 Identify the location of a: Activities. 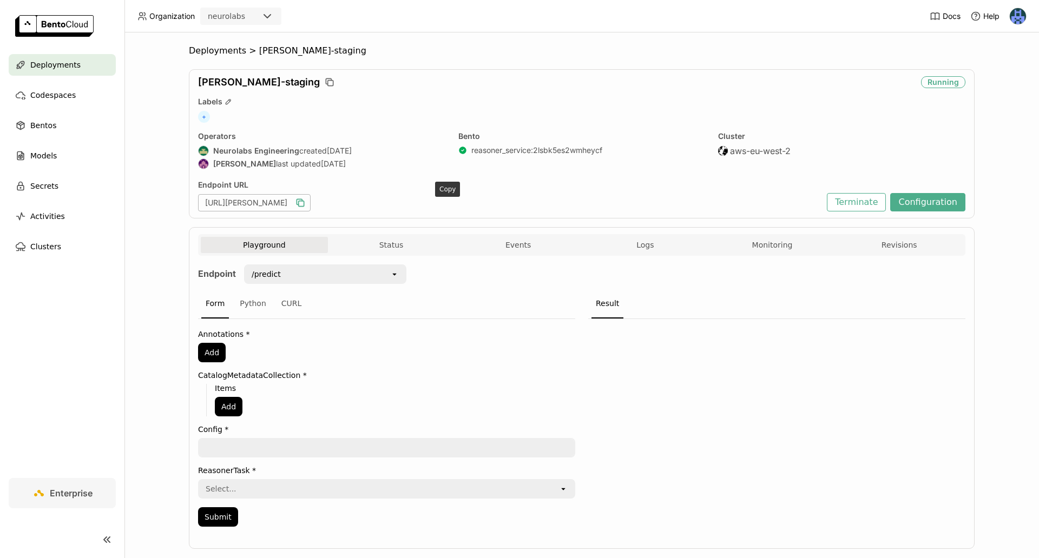
(62, 216).